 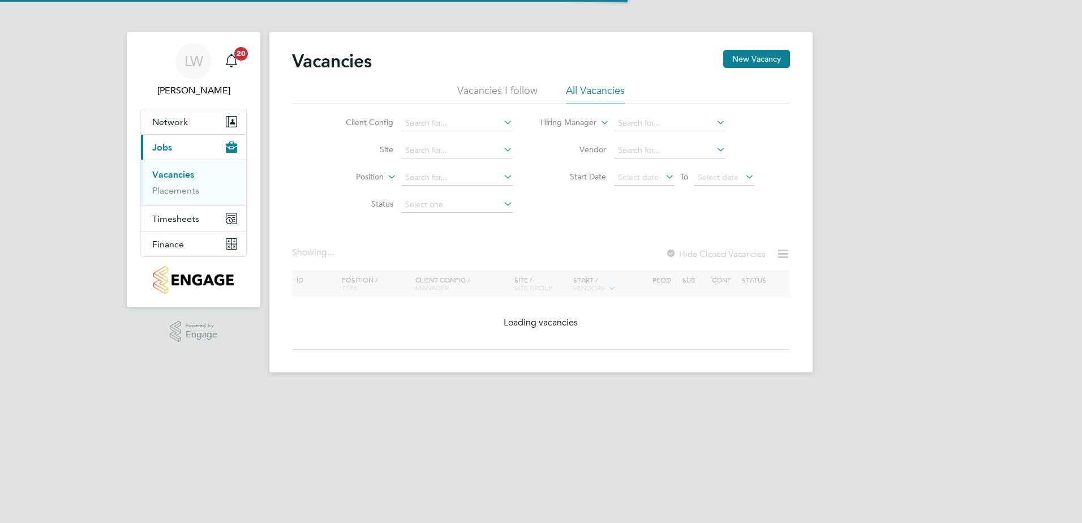 What do you see at coordinates (332, 61) in the screenshot?
I see `h2: Vacancies` at bounding box center [332, 61].